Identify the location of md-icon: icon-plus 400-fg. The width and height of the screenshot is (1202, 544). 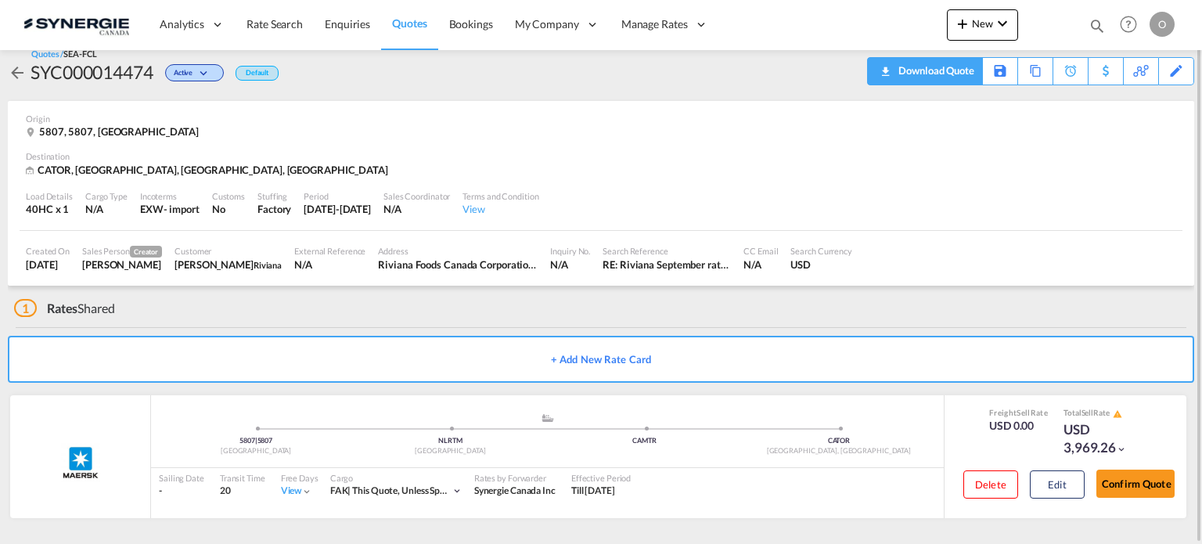
(962, 23).